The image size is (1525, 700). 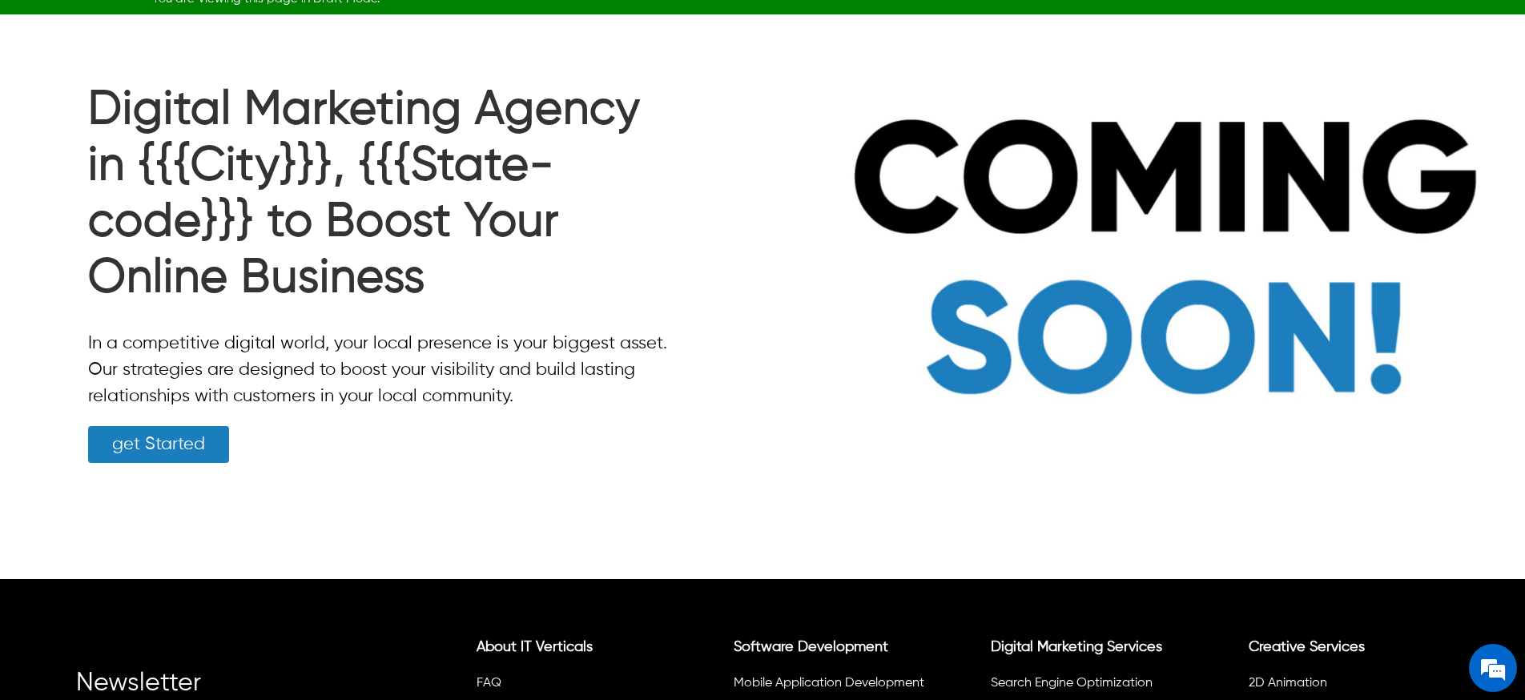 What do you see at coordinates (282, 27) in the screenshot?
I see `div: Minimize live chat window` at bounding box center [282, 27].